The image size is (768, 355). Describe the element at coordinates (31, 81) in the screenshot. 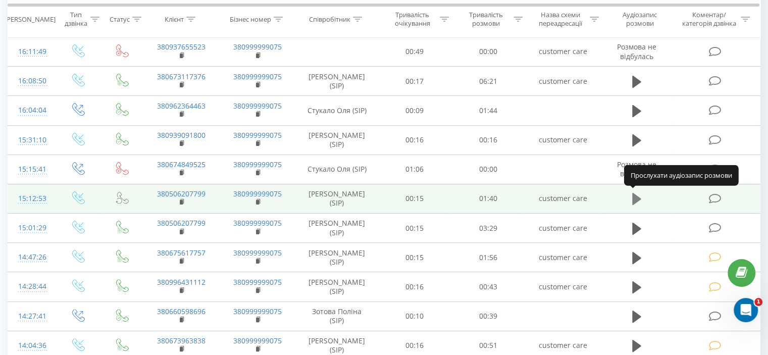

I see `div: 16:08:50` at that location.